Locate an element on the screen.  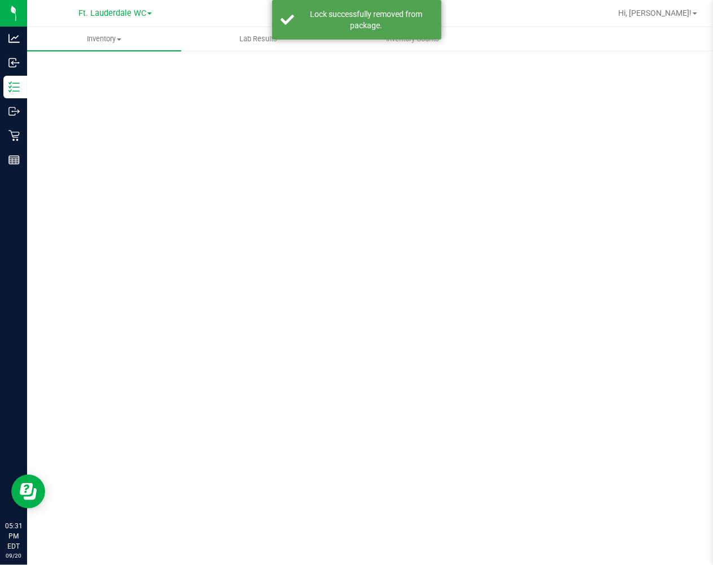
inline-svg: Analytics is located at coordinates (14, 38).